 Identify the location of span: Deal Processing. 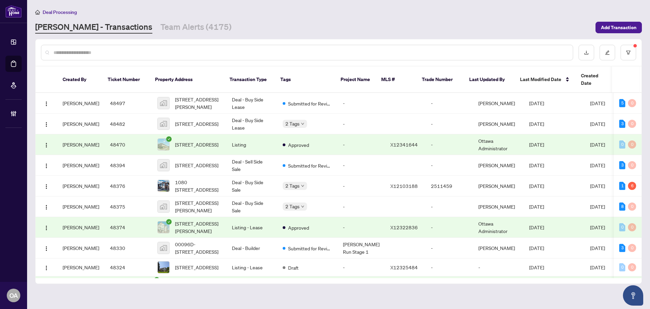
(60, 12).